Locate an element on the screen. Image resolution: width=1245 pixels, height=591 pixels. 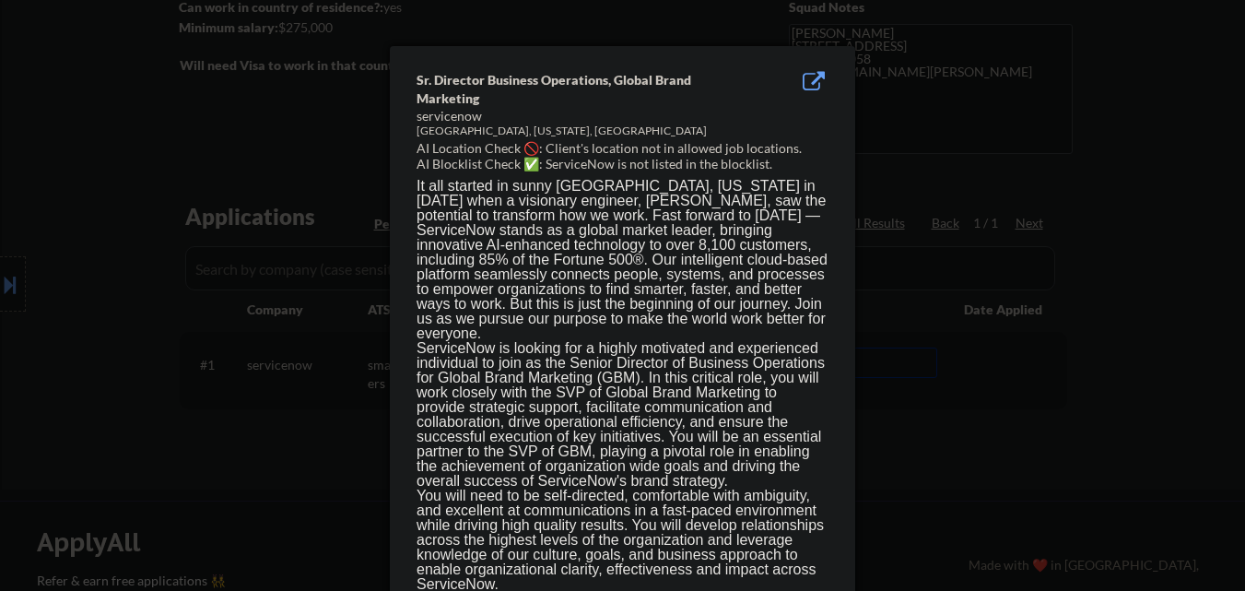
p: ServiceNow is looking for a highly motivated and experienced individual to join as the Senior Dir... is located at coordinates (622, 415).